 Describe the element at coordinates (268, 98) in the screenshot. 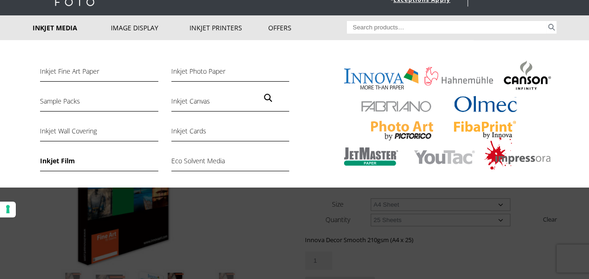

I see `a: View full-screen image gallery` at that location.